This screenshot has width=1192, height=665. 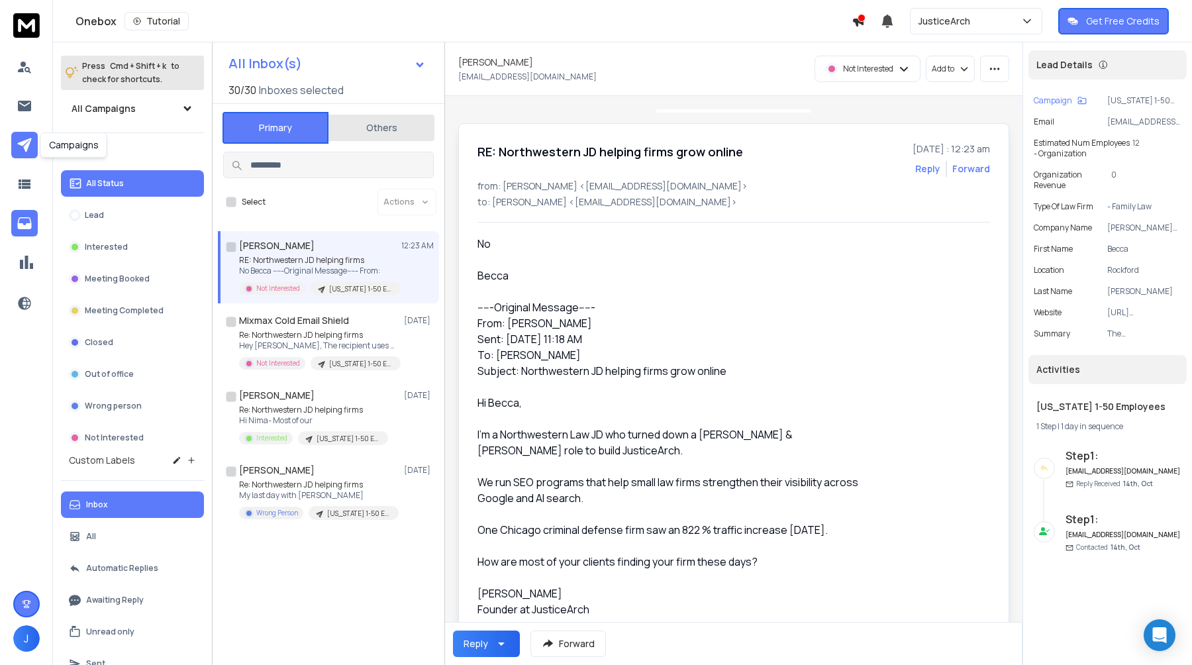 I want to click on p: 12:23 AM, so click(x=417, y=246).